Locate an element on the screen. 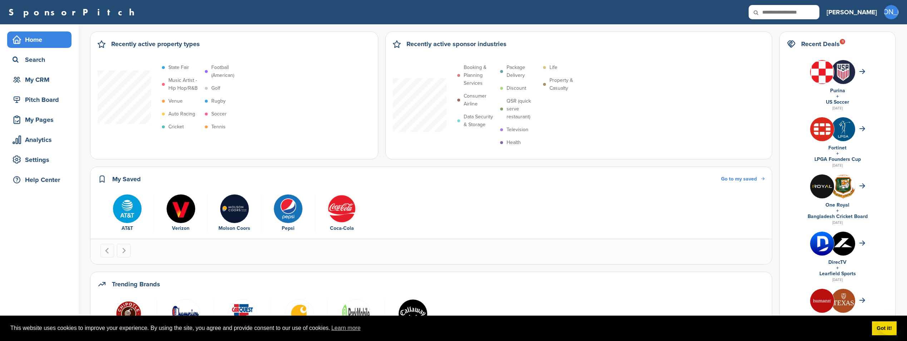 Image resolution: width=907 pixels, height=341 pixels. div: Help Center is located at coordinates (41, 180).